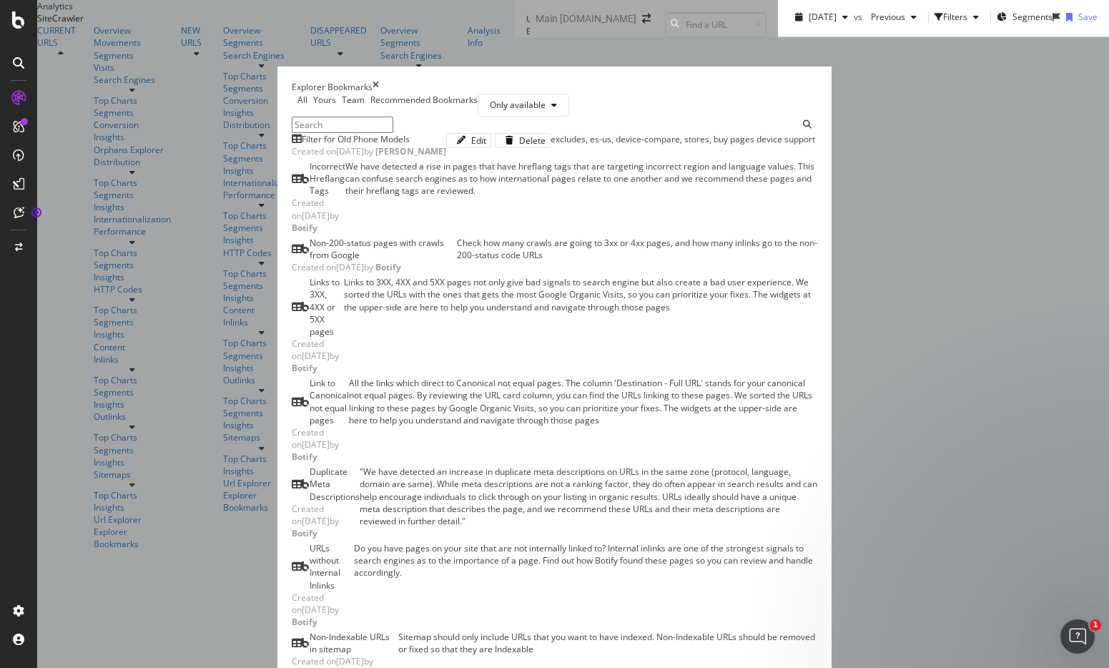 This screenshot has height=668, width=1109. I want to click on button: Only available, so click(524, 105).